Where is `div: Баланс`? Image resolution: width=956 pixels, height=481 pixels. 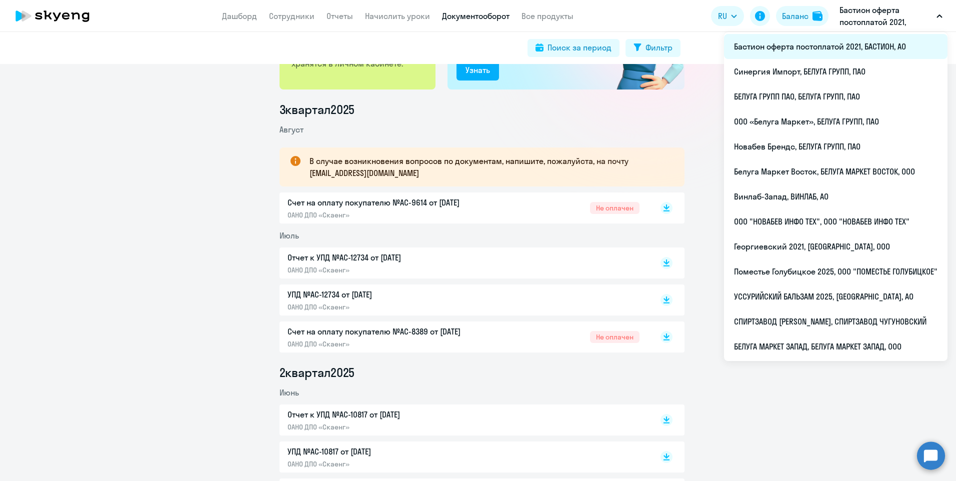
div: Баланс is located at coordinates (795, 16).